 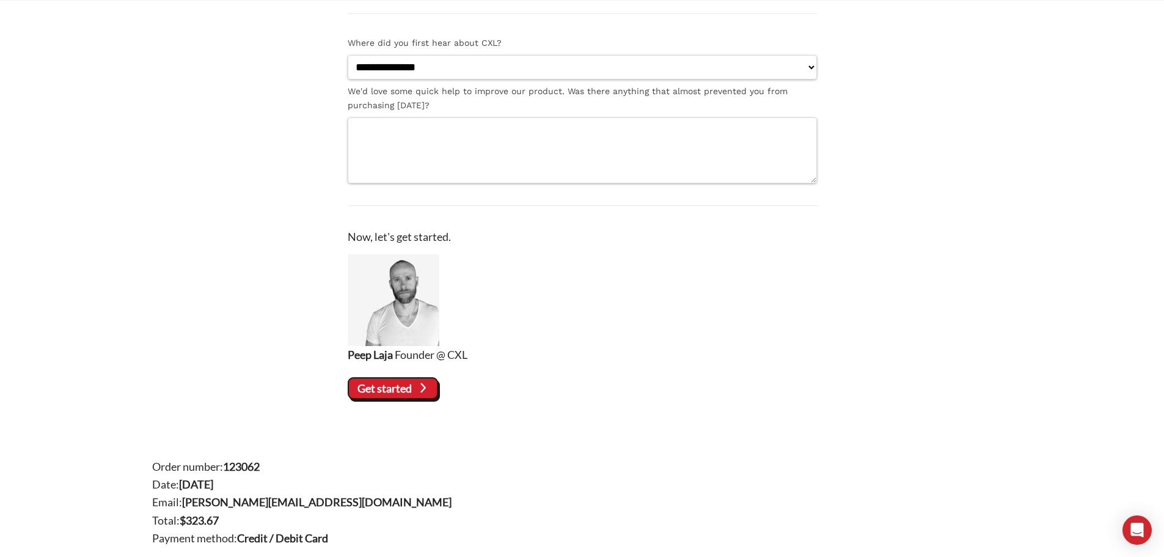 What do you see at coordinates (1137, 530) in the screenshot?
I see `div: Open Intercom Messenger` at bounding box center [1137, 530].